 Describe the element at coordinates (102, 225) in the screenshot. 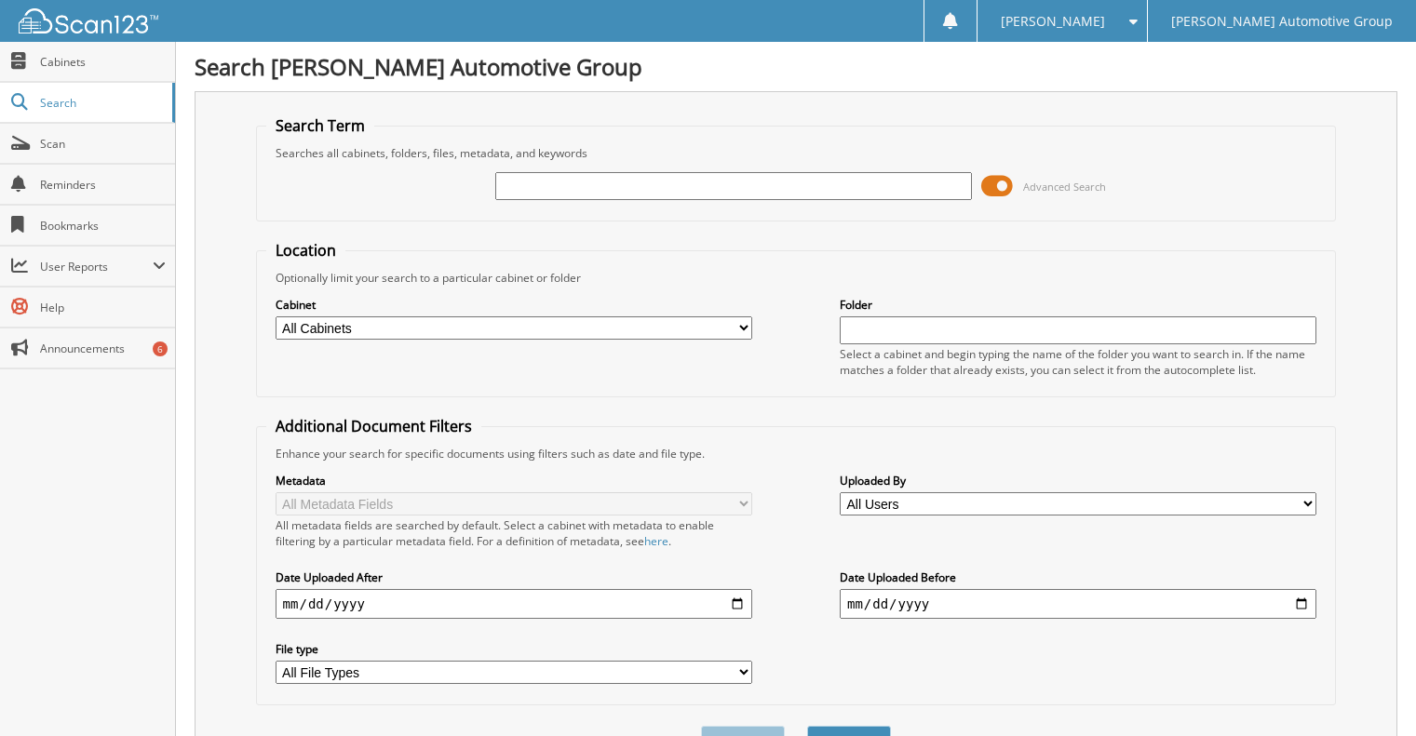

I see `span: Bookmarks` at that location.